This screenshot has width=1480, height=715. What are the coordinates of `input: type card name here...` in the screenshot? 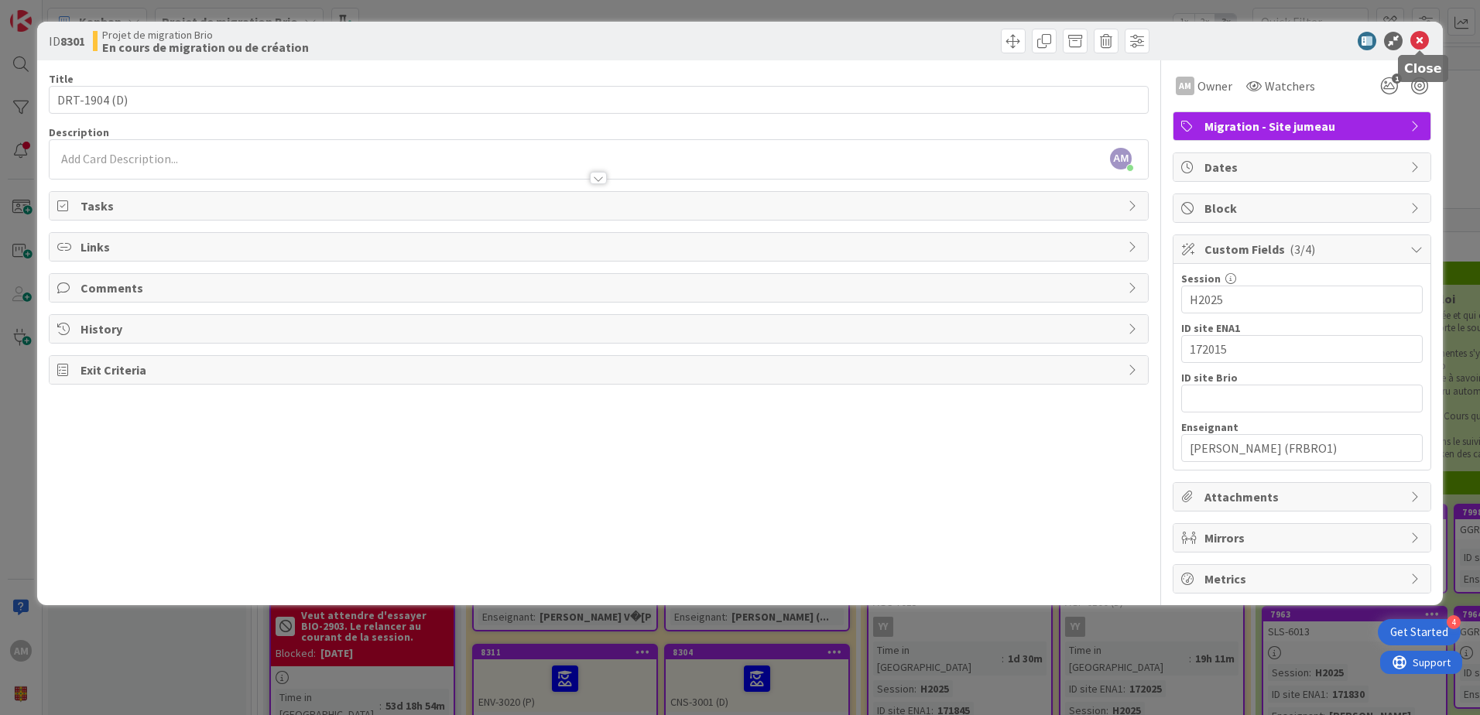 It's located at (598, 100).